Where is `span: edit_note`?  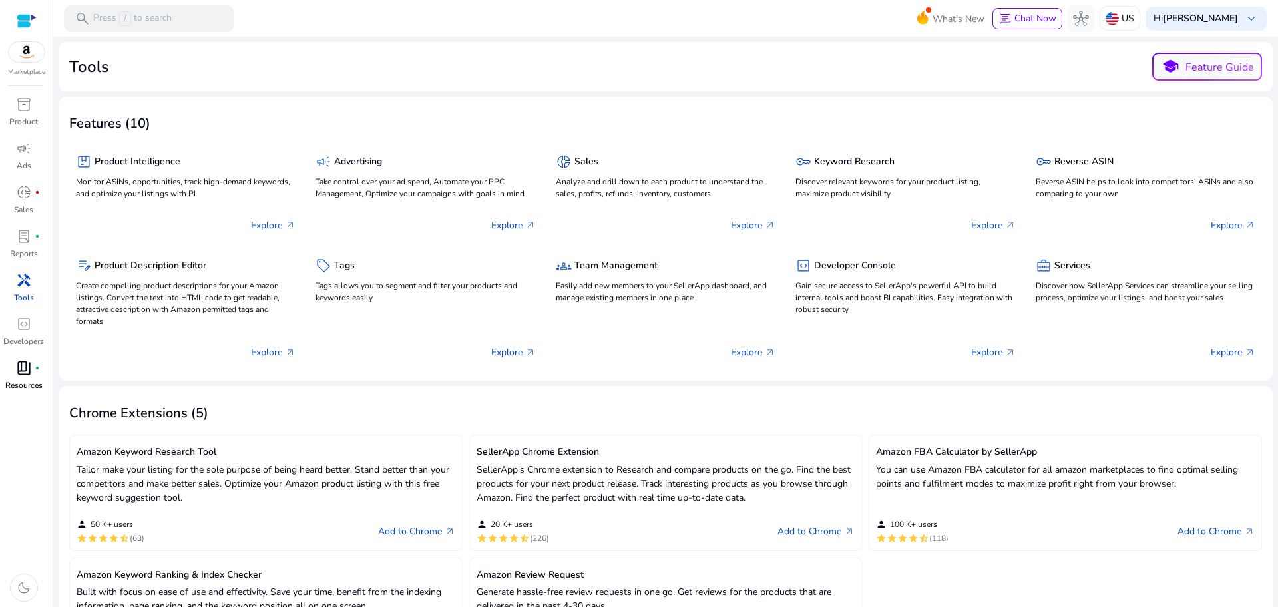
span: edit_note is located at coordinates (84, 266).